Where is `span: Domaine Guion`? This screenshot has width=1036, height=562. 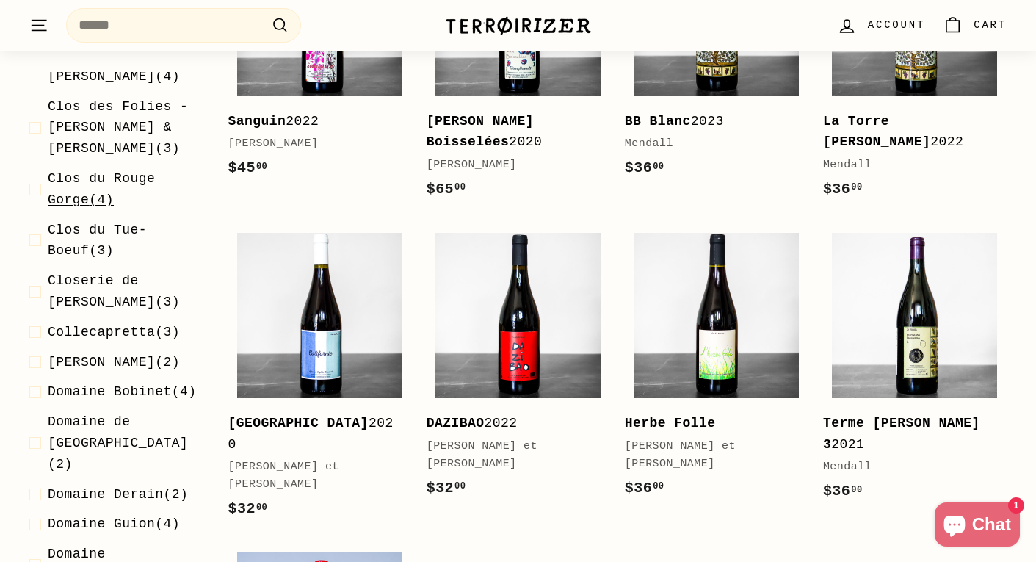
span: Domaine Guion is located at coordinates (101, 523).